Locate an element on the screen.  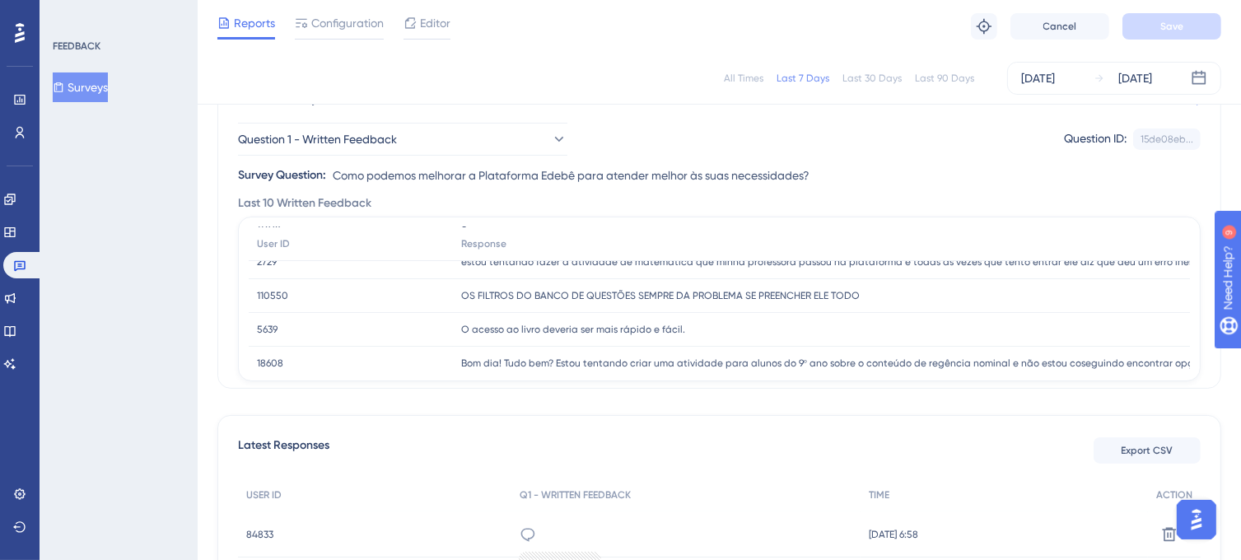
span: Export CSV is located at coordinates (1148, 451).